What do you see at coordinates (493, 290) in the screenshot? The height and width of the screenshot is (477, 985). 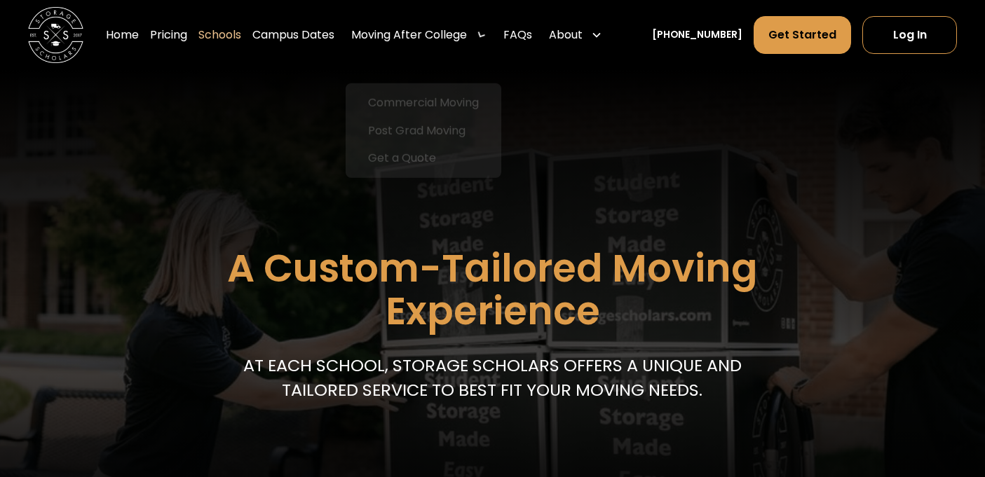 I see `h1: A Custom-Tailored Moving Experience` at bounding box center [493, 290].